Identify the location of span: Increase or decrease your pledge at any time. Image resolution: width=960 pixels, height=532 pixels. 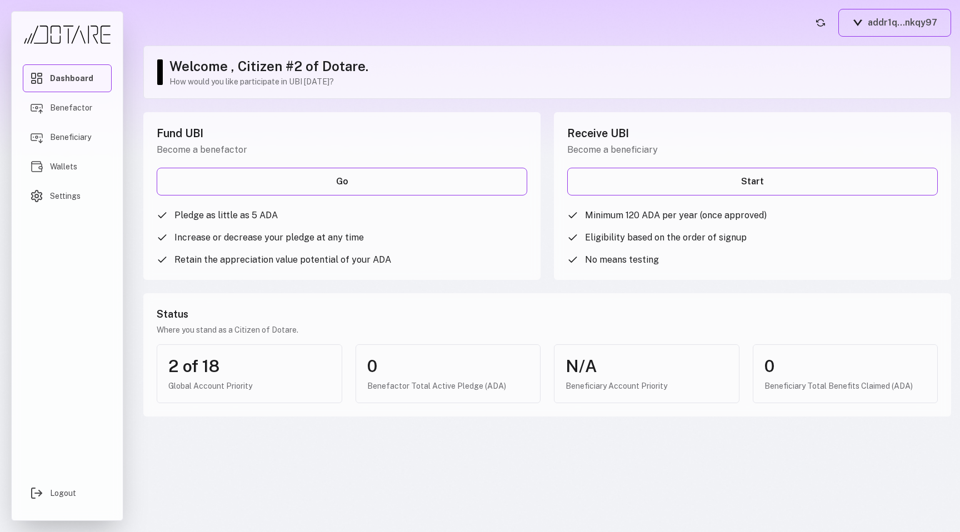
(269, 238).